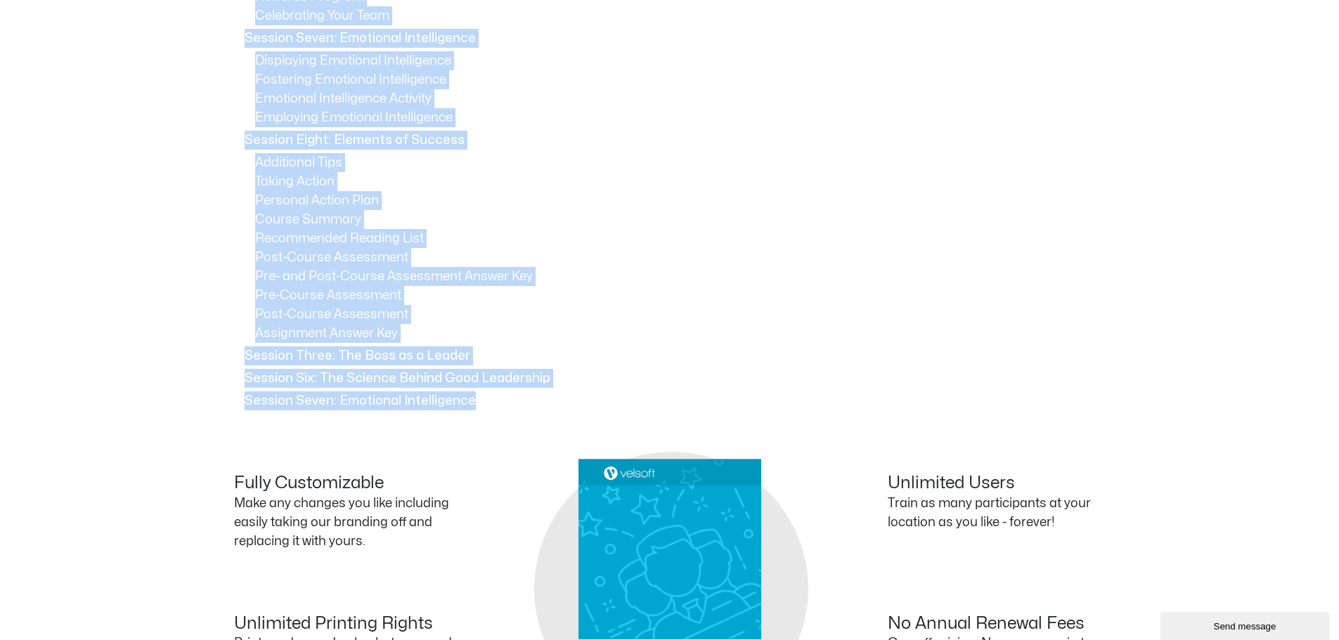 Image resolution: width=1339 pixels, height=640 pixels. Describe the element at coordinates (680, 79) in the screenshot. I see `p: Fostering Emotional Intelligence` at that location.